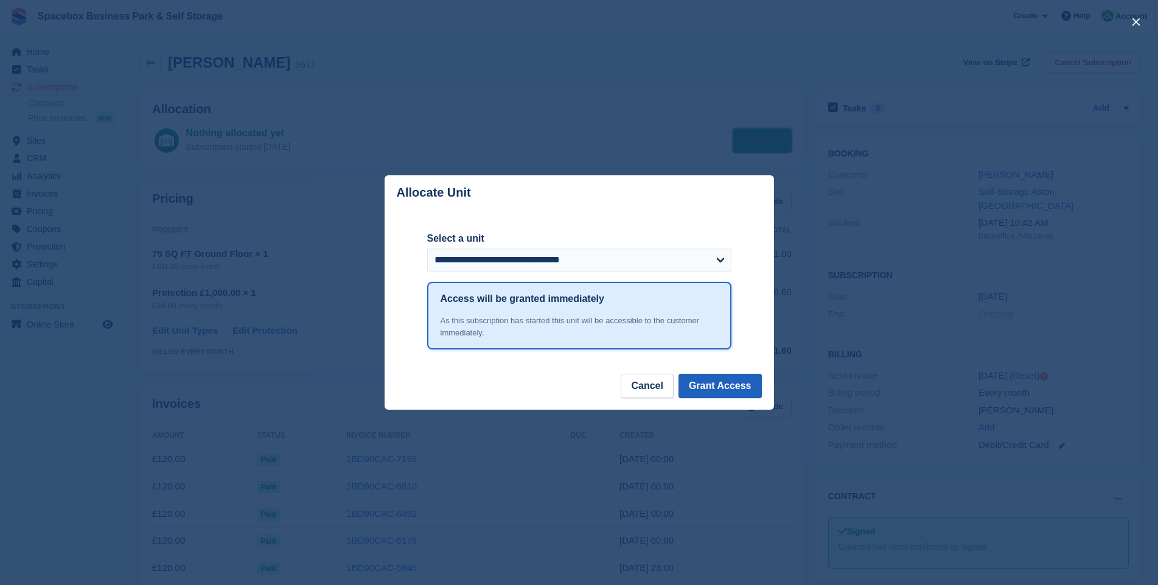 Image resolution: width=1158 pixels, height=585 pixels. What do you see at coordinates (720, 386) in the screenshot?
I see `button: Grant Access` at bounding box center [720, 386].